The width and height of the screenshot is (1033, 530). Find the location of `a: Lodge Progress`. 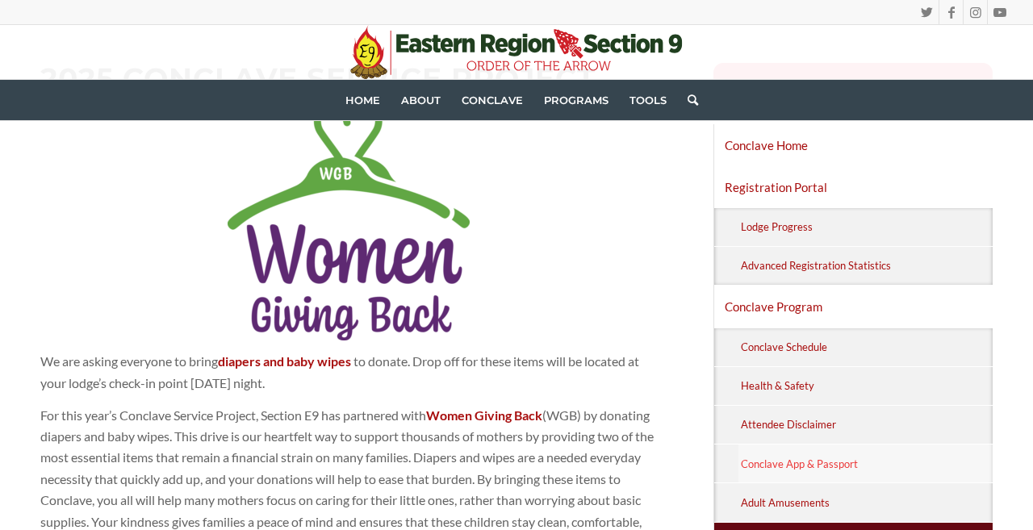

a: Lodge Progress is located at coordinates (865, 227).